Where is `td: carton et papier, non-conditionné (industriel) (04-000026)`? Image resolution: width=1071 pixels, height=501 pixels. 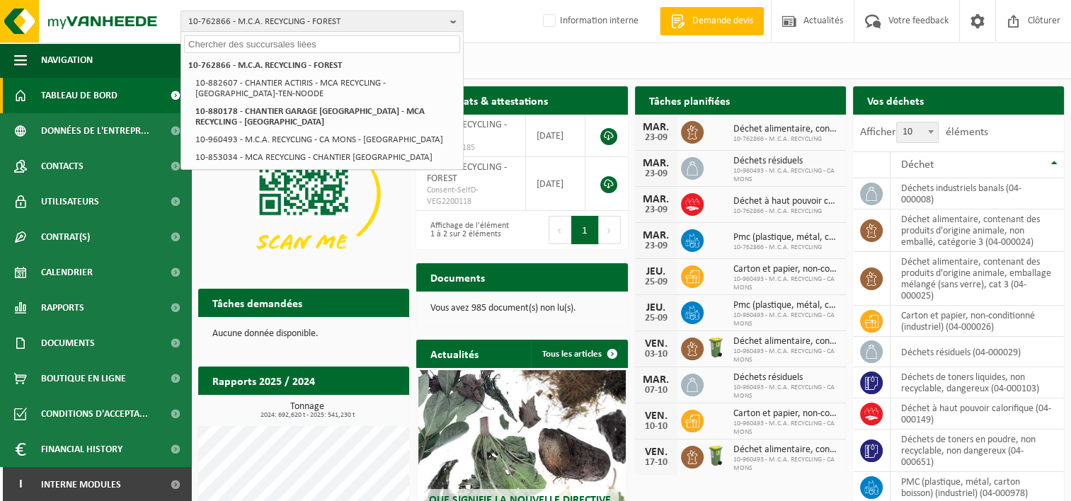
td: carton et papier, non-conditionné (industriel) (04-000026) is located at coordinates (977, 321).